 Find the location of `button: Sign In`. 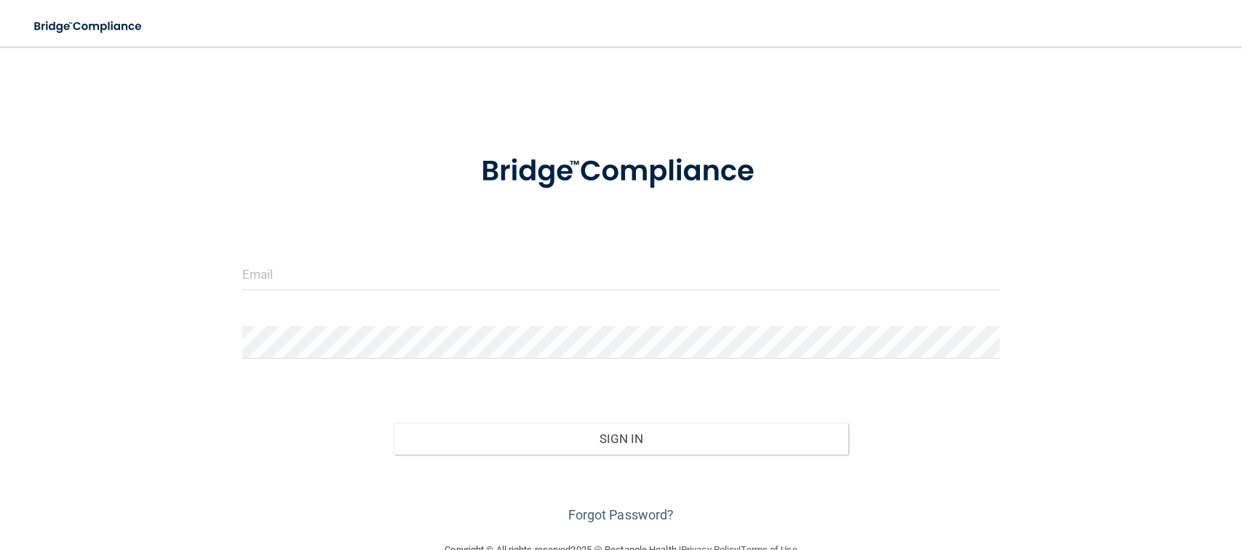

button: Sign In is located at coordinates (621, 439).